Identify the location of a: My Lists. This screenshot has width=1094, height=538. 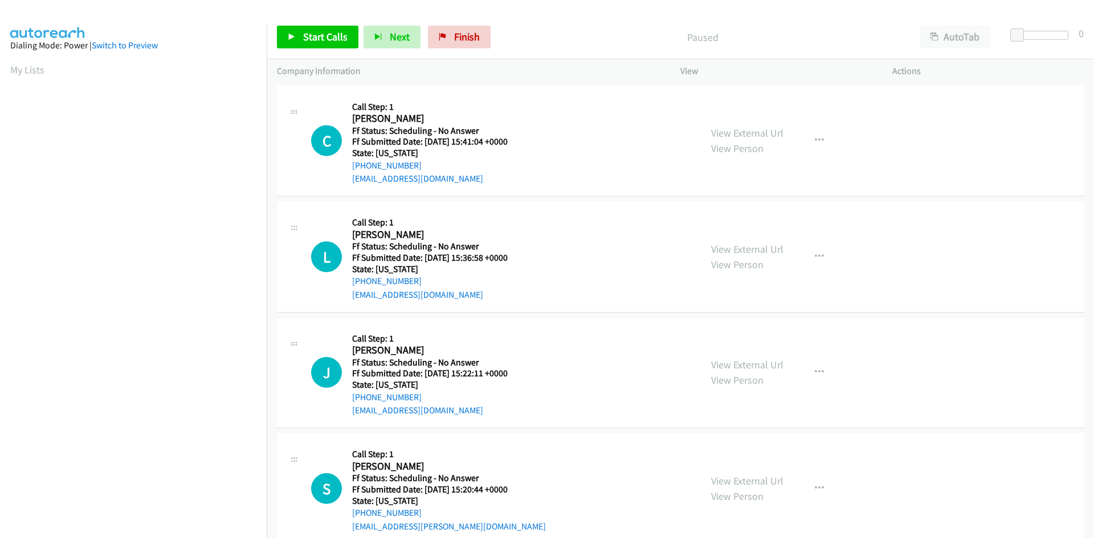
(27, 69).